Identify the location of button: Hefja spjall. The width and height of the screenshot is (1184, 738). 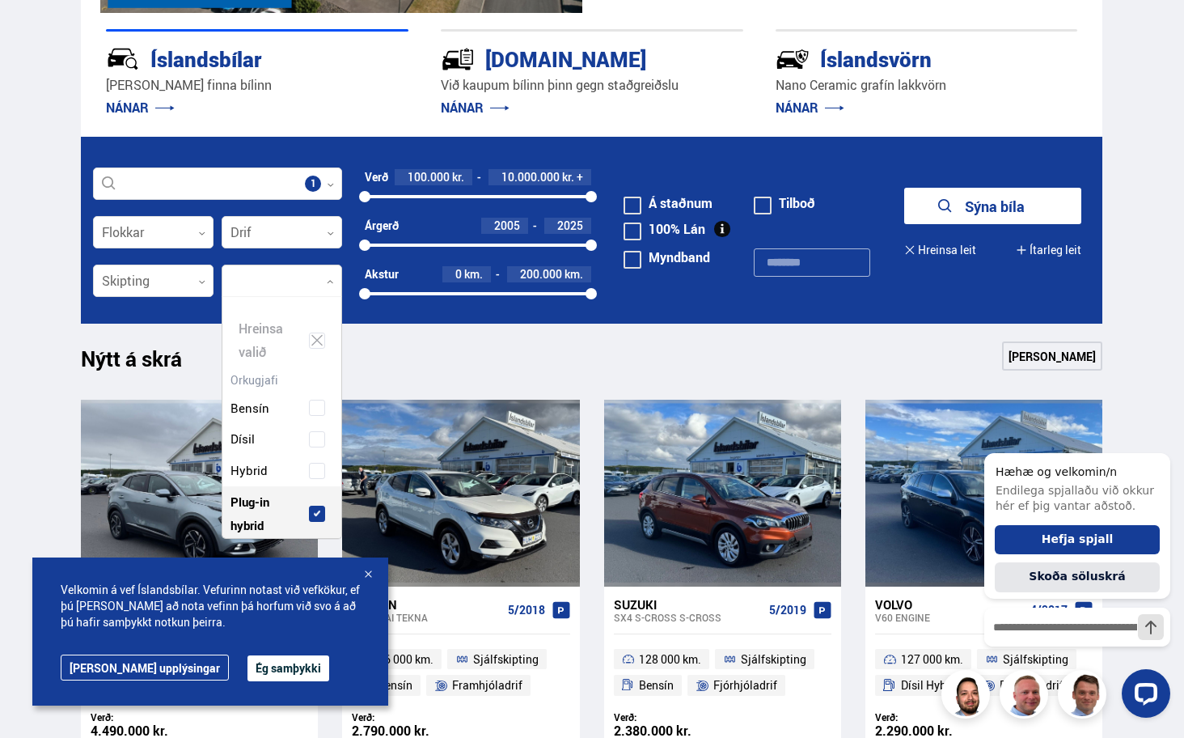
(106, 112).